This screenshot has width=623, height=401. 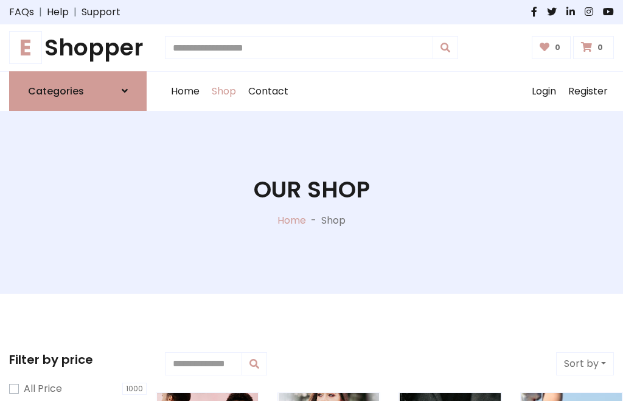 What do you see at coordinates (101, 12) in the screenshot?
I see `a: Support` at bounding box center [101, 12].